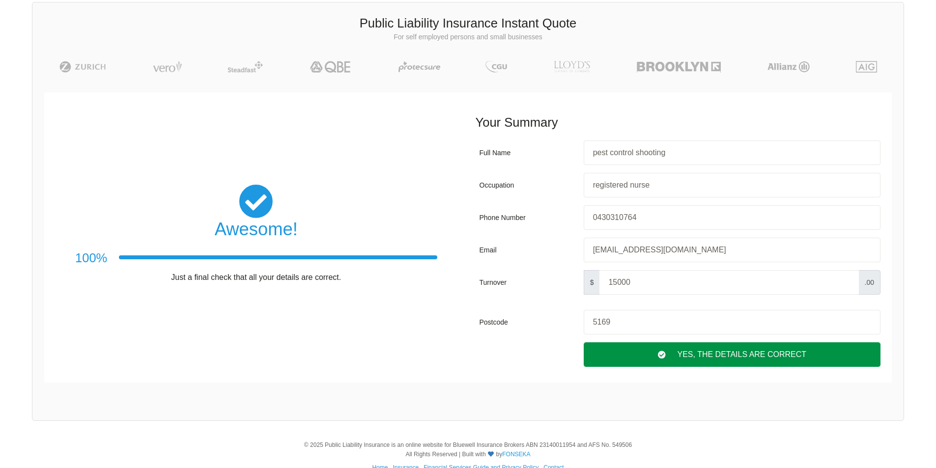 This screenshot has height=468, width=936. What do you see at coordinates (245, 67) in the screenshot?
I see `img: Steadfast | Public Liability Insurance` at bounding box center [245, 67].